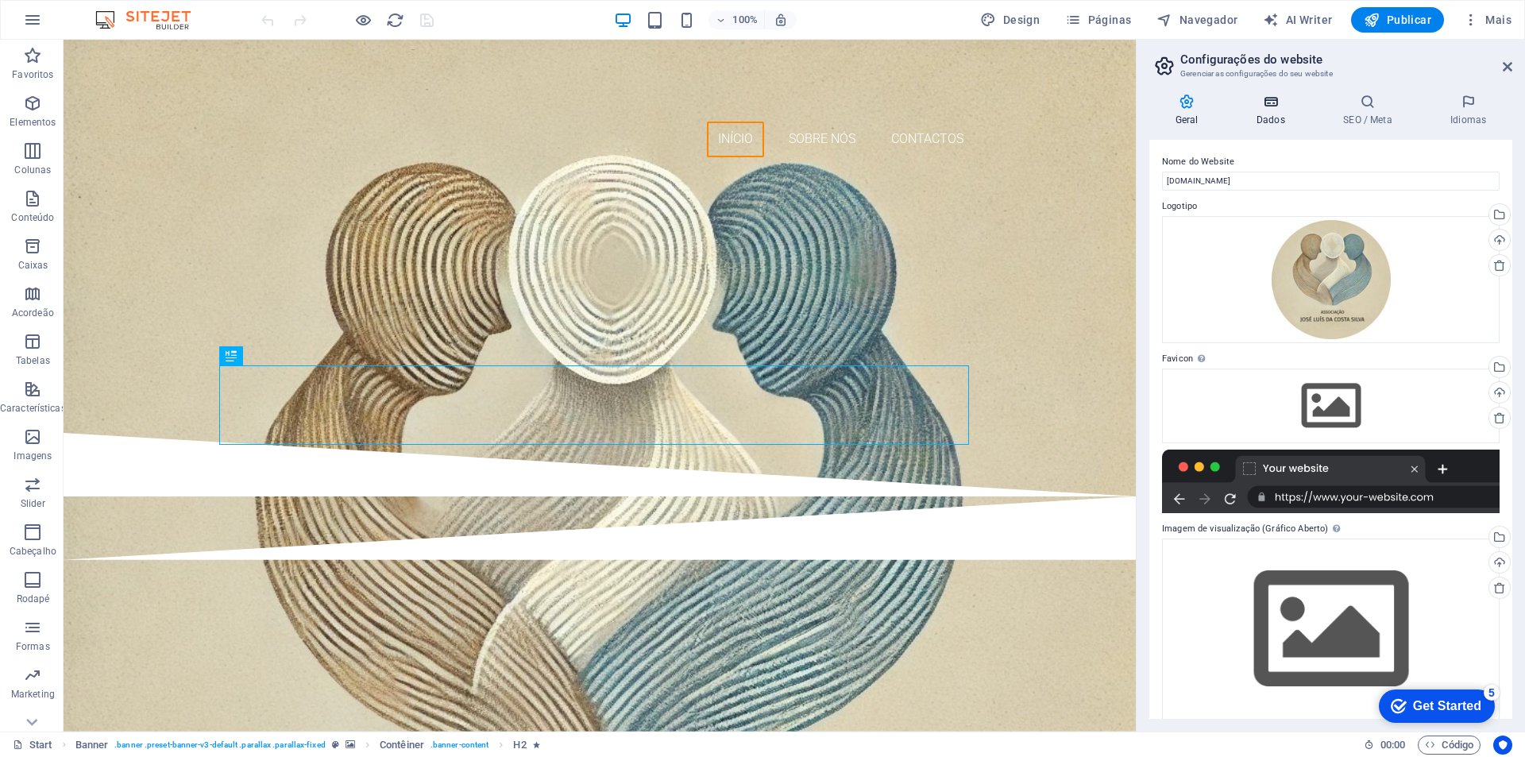 This screenshot has width=1525, height=757. I want to click on button: Código, so click(1449, 745).